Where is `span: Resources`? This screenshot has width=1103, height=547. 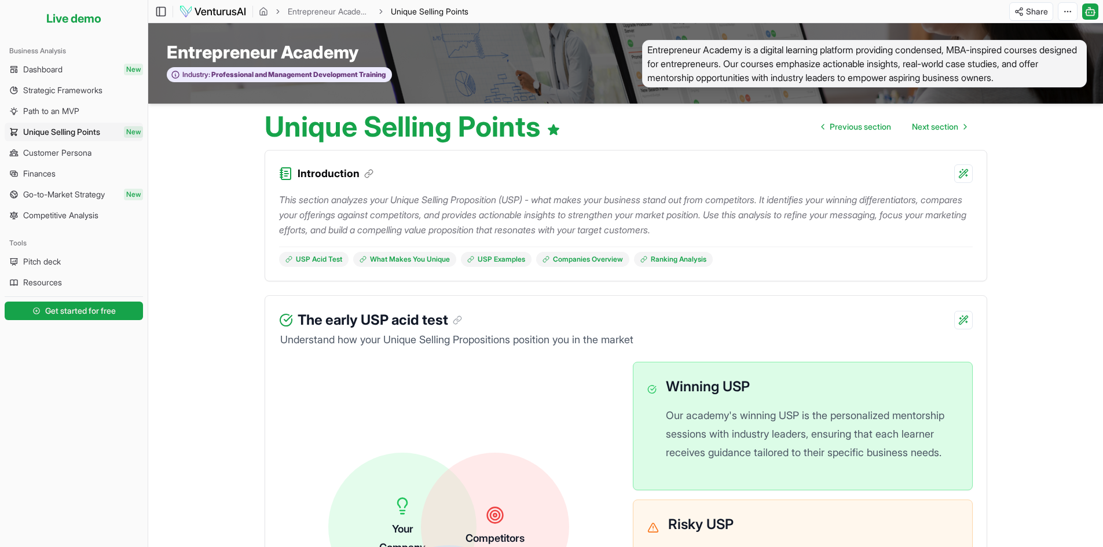 span: Resources is located at coordinates (42, 282).